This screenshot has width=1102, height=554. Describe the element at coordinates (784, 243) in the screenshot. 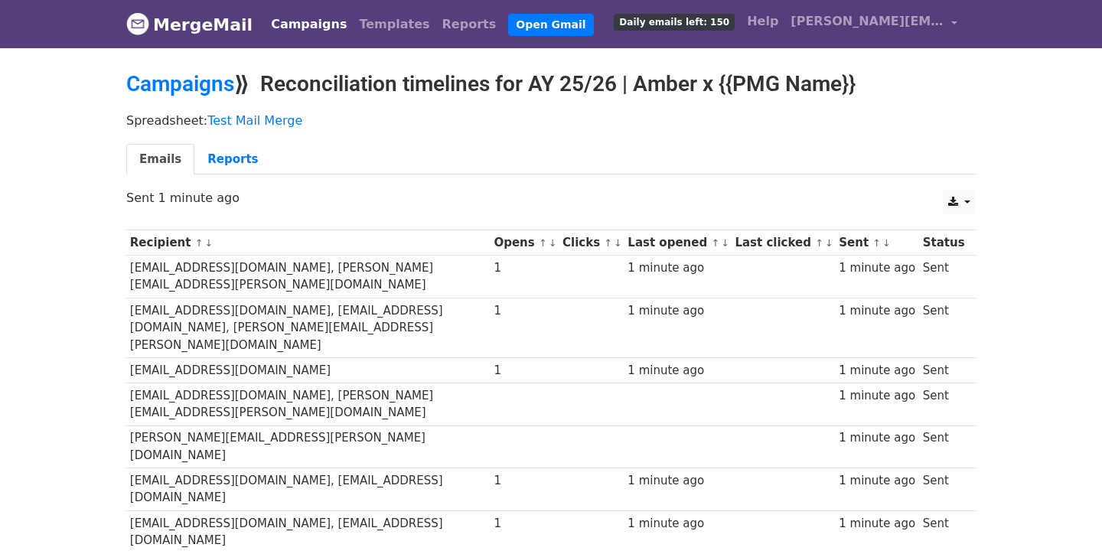

I see `th: Last clicked` at that location.